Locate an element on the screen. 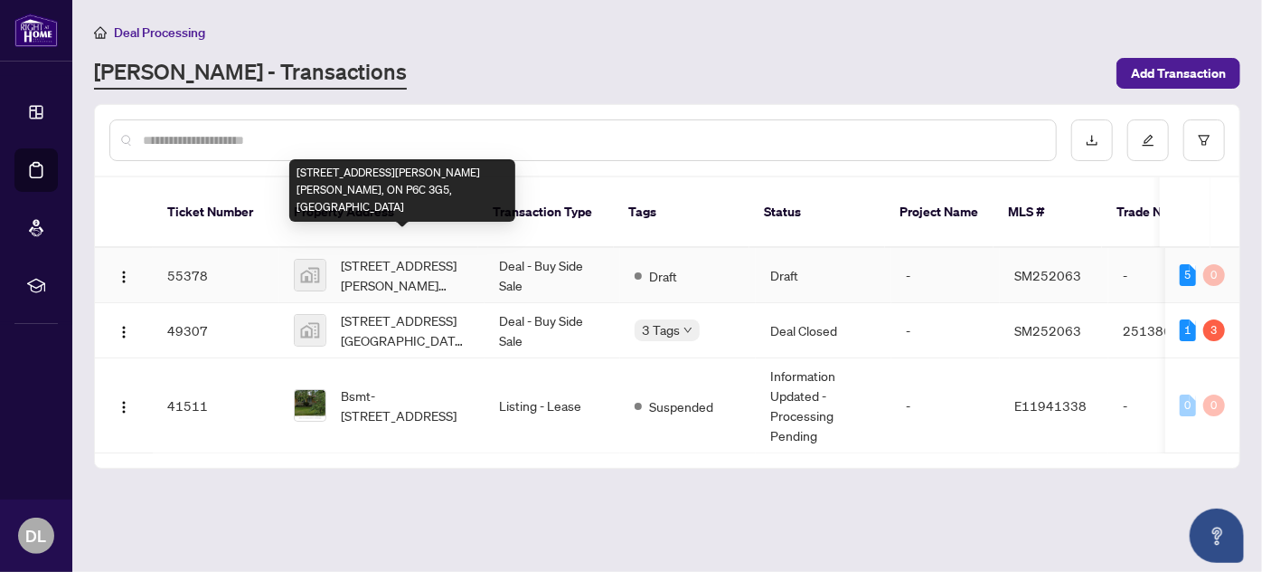 The height and width of the screenshot is (572, 1262). button: Open asap is located at coordinates (1217, 535).